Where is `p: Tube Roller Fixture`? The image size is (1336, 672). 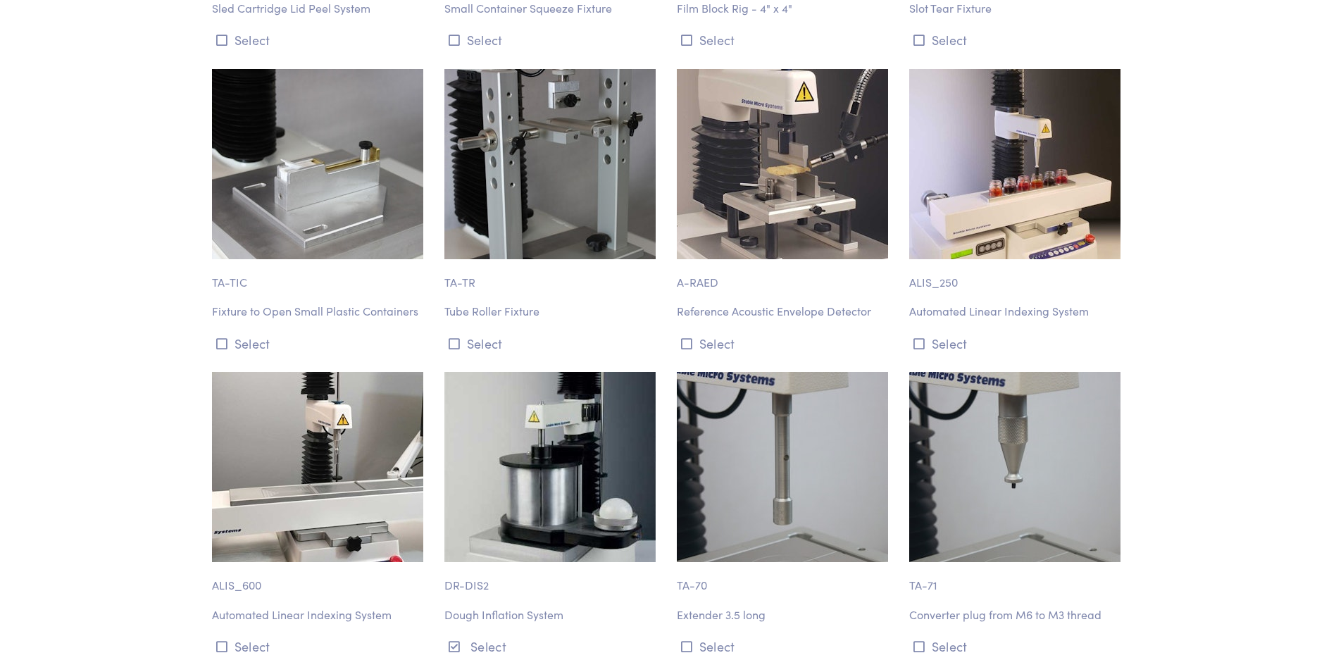 p: Tube Roller Fixture is located at coordinates (552, 311).